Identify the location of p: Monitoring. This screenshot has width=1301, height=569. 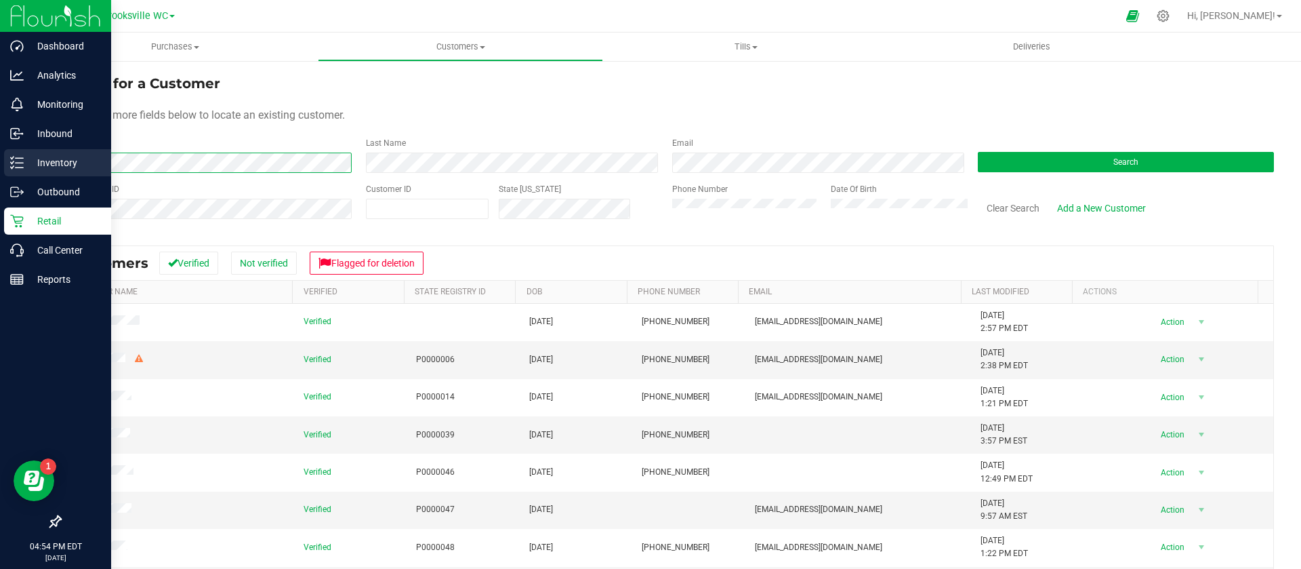
(64, 104).